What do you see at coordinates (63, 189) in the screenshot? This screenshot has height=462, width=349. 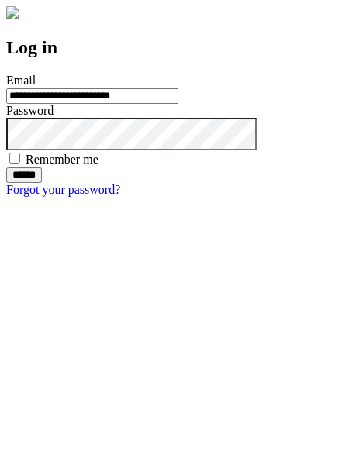 I see `a: Forgot your password?` at bounding box center [63, 189].